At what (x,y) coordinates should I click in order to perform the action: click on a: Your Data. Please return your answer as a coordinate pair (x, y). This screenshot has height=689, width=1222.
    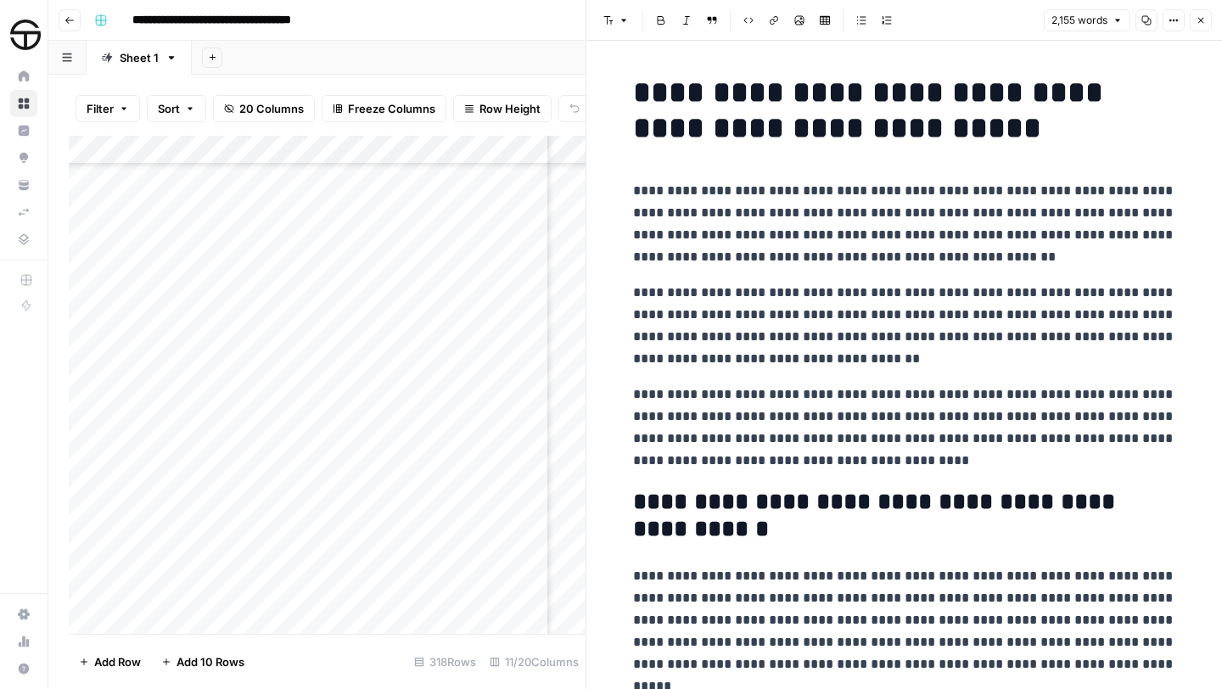
    Looking at the image, I should click on (24, 185).